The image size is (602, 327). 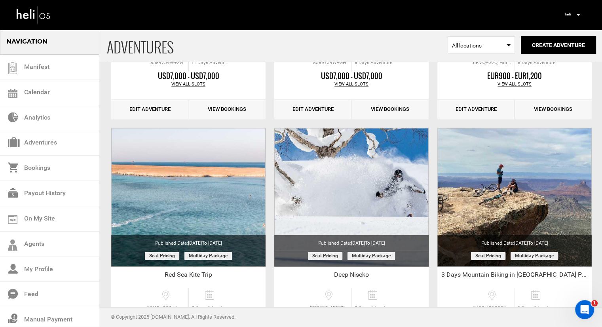 I want to click on img: guest-list.svg, so click(x=13, y=68).